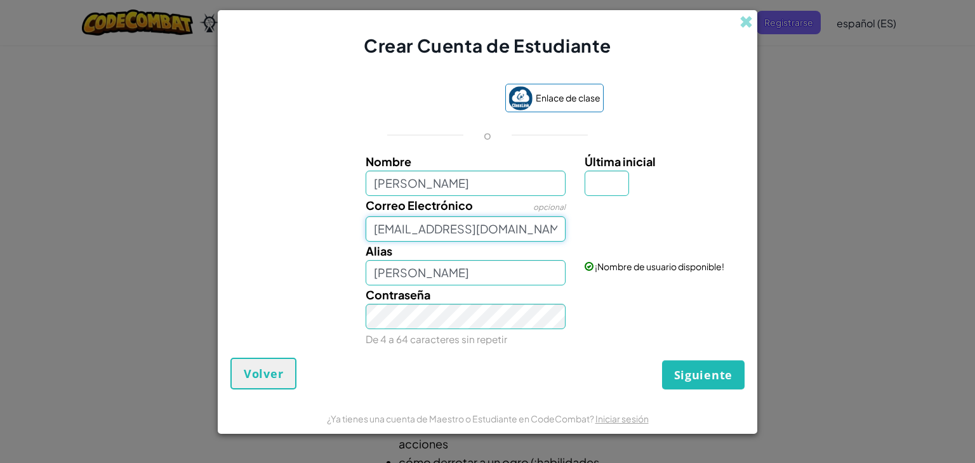 The image size is (975, 463). What do you see at coordinates (379, 251) in the screenshot?
I see `font: Alias` at bounding box center [379, 251].